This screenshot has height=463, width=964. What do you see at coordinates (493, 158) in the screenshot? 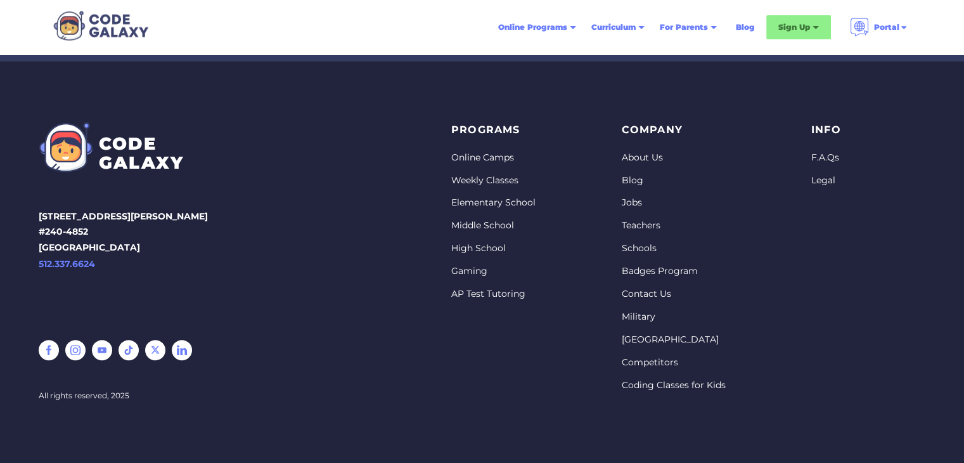
I see `a: Online Camps` at bounding box center [493, 158].